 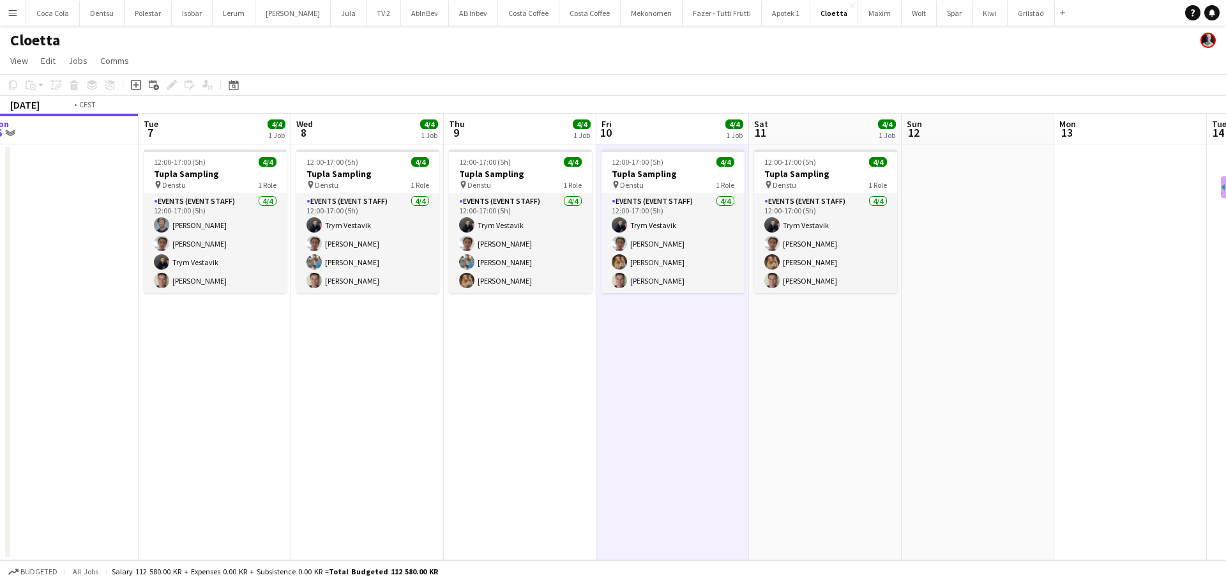 I want to click on button: Fazer - Tutti Frutti, so click(x=722, y=13).